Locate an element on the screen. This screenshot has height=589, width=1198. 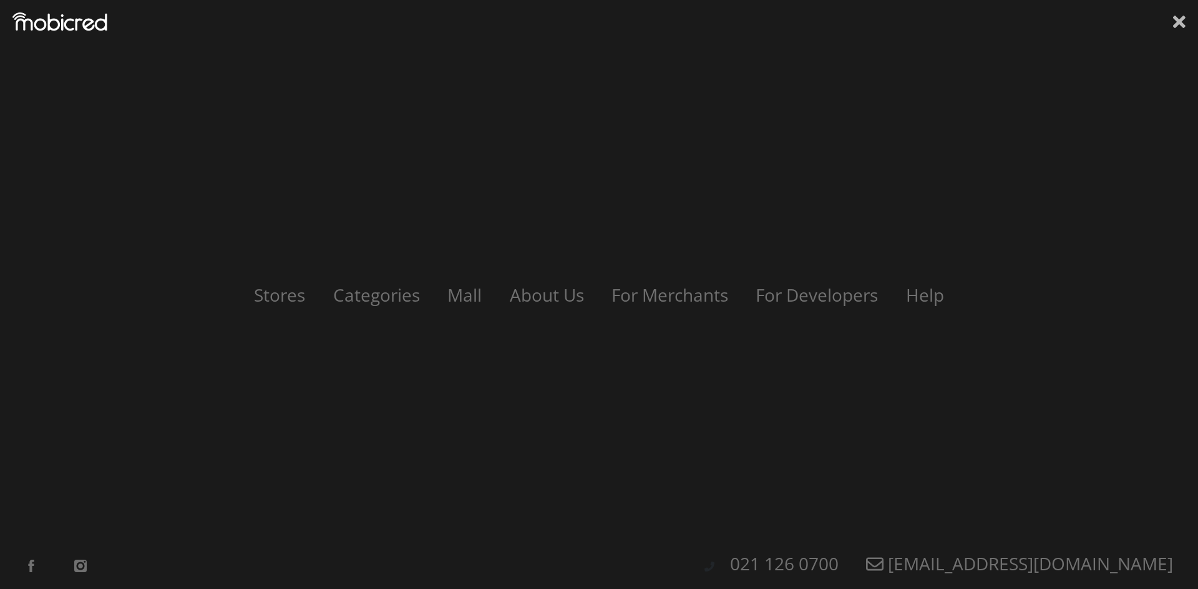
a: Help is located at coordinates (924, 295).